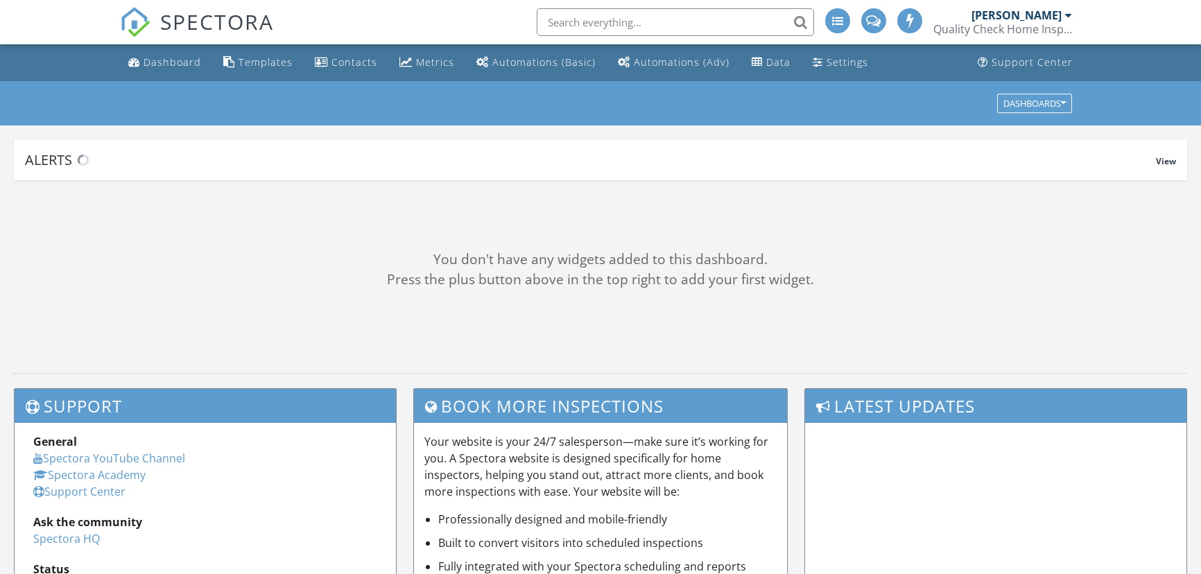  I want to click on strong: General, so click(55, 442).